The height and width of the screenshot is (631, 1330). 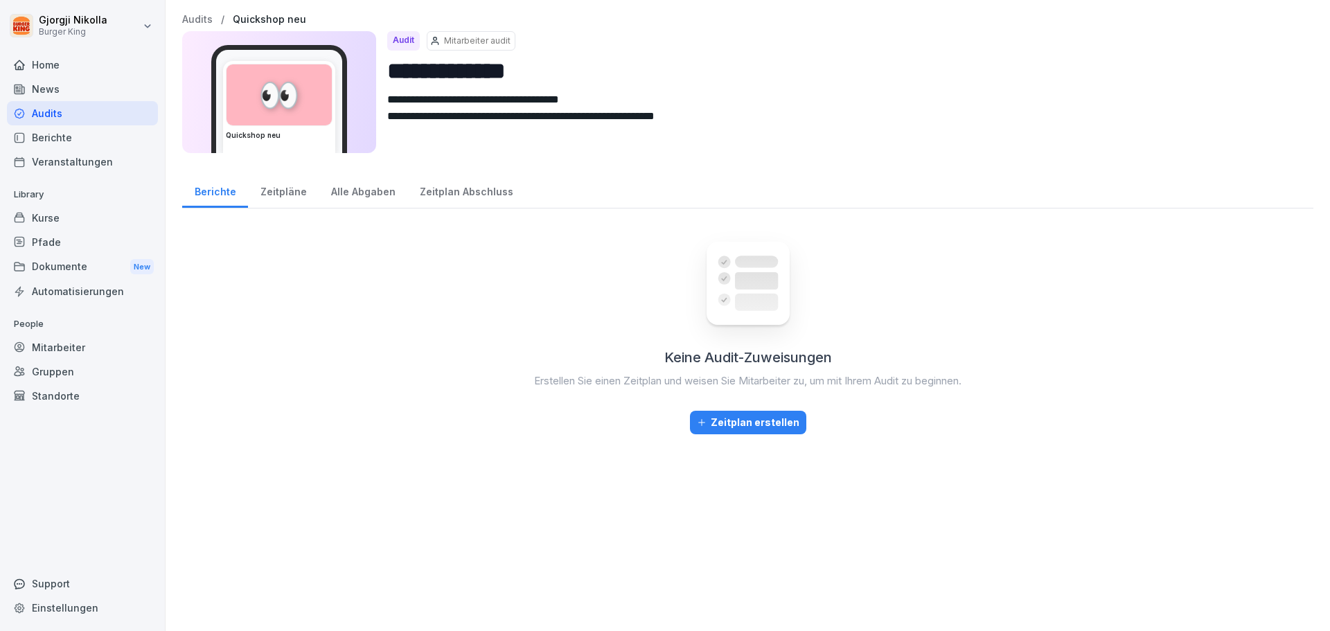 I want to click on div: Kurse, so click(x=82, y=217).